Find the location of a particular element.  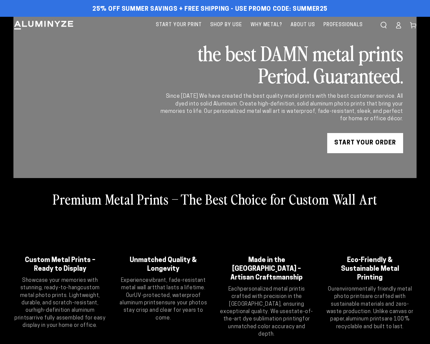

strong: high-definition aluminum prints is located at coordinates (54, 314).